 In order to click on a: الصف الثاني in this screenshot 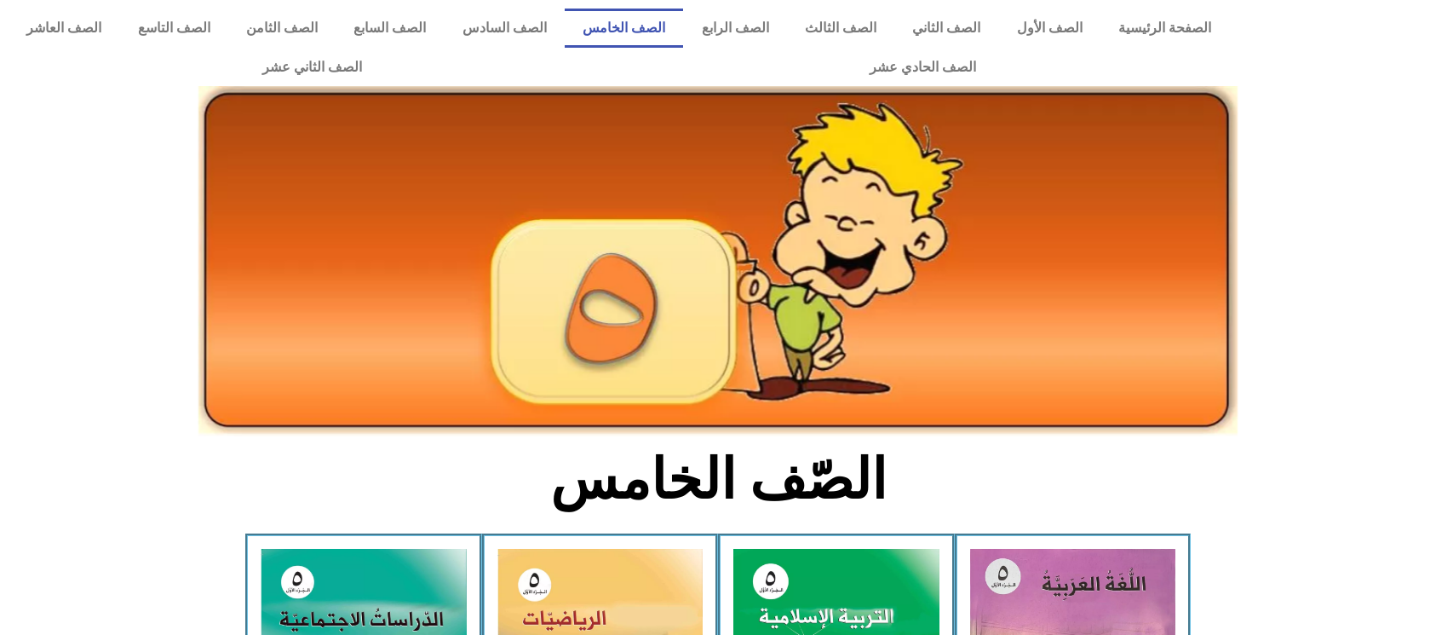, I will do `click(946, 28)`.